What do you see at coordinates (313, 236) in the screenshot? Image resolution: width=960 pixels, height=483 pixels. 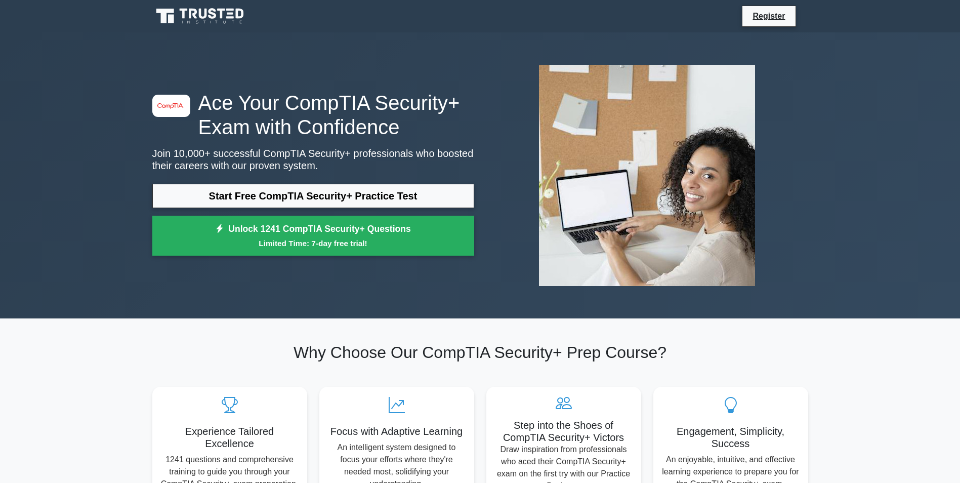 I see `a: Unlock 1241 CompTIA Security+ QuestionsLimited Time: 7-day free trial!` at bounding box center [313, 236].